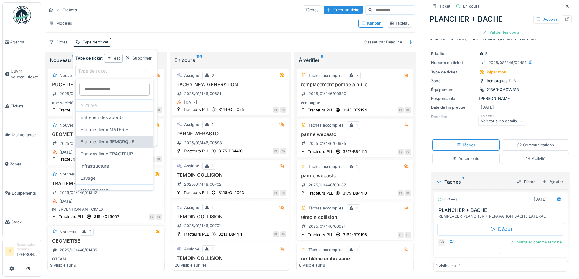 This screenshot has height=279, width=579. What do you see at coordinates (10, 251) in the screenshot?
I see `li: JP` at bounding box center [10, 251].